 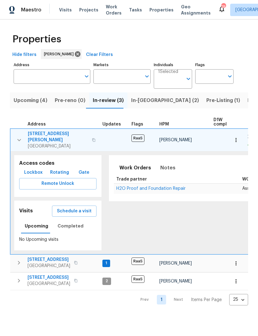 I want to click on button: Hide filters, so click(x=24, y=55).